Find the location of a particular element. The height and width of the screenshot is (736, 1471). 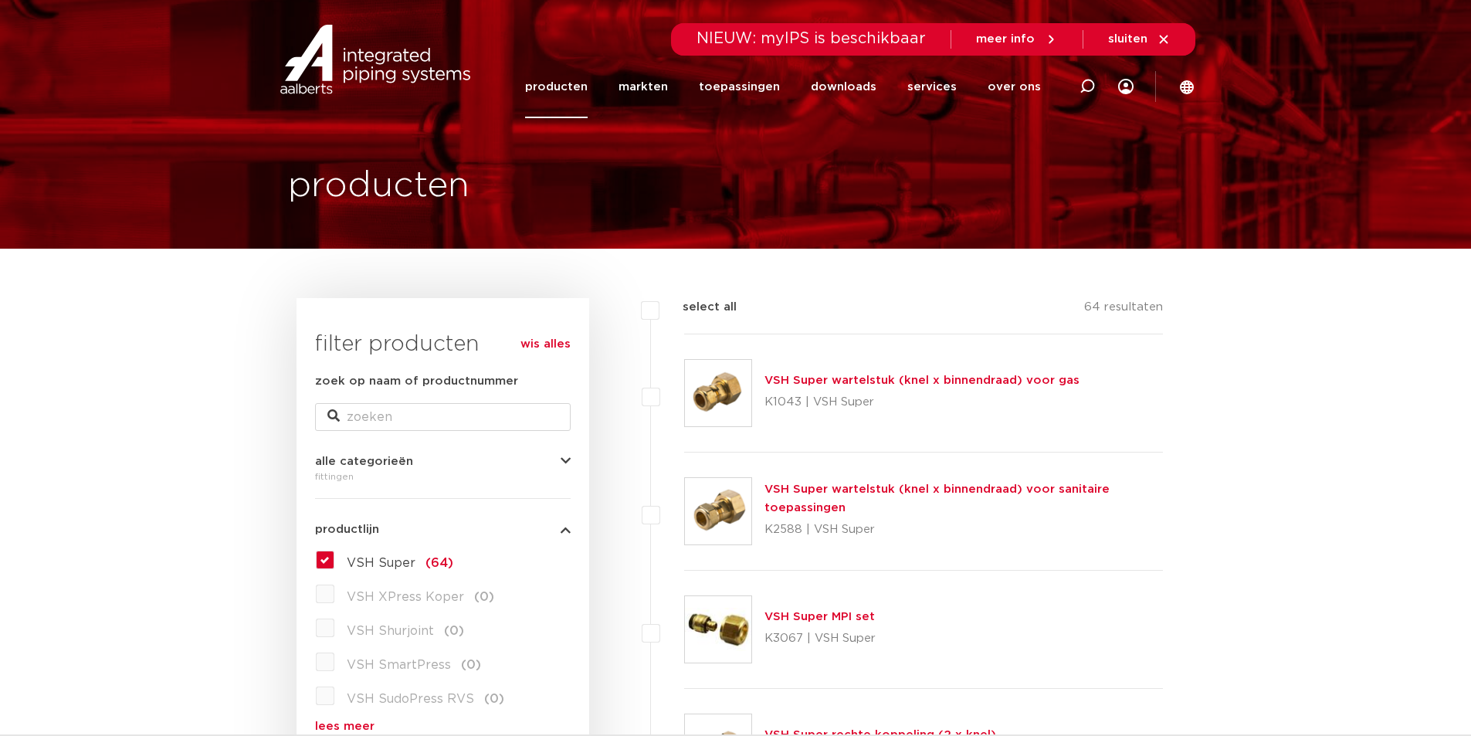

span: VSH Super is located at coordinates (381, 563).